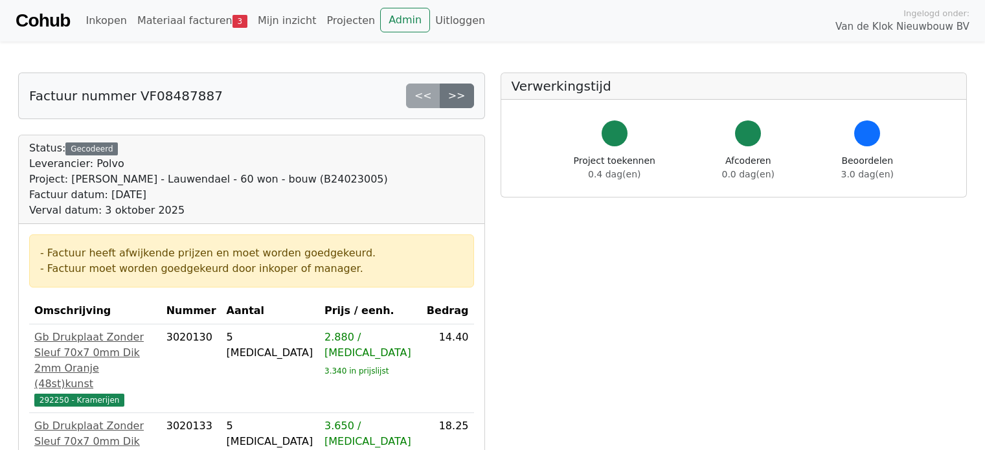 This screenshot has height=450, width=985. Describe the element at coordinates (240, 21) in the screenshot. I see `span: 3` at that location.